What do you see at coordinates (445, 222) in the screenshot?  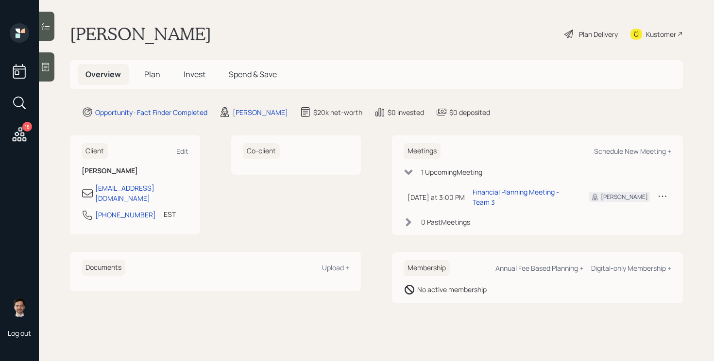 I see `div: 0 Past Meeting s` at bounding box center [445, 222].